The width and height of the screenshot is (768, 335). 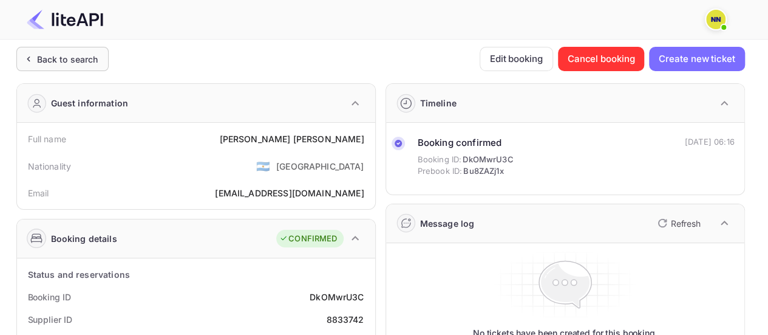 I want to click on span: Prebook ID:, so click(x=440, y=171).